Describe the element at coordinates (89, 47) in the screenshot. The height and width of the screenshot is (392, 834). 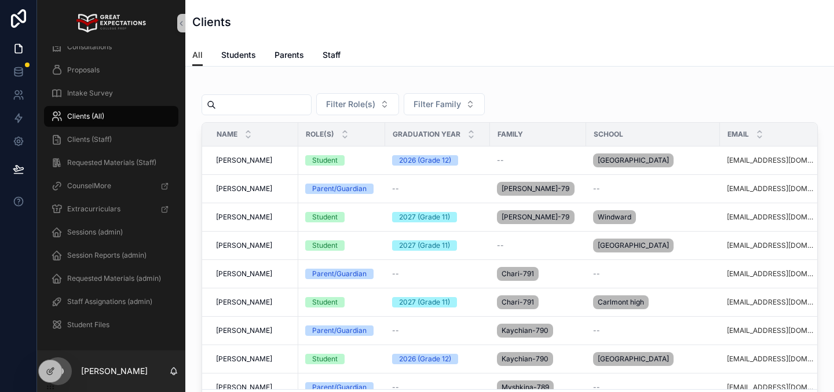
I see `span: Consultations` at that location.